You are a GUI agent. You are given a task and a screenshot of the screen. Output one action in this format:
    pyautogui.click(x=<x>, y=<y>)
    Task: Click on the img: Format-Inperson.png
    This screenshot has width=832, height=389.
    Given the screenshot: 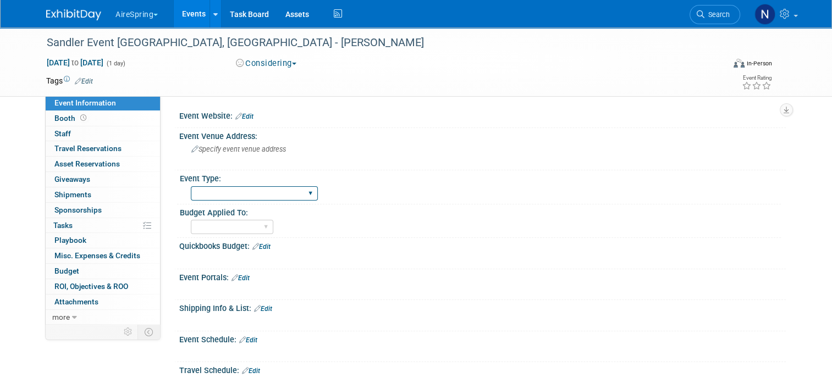 What is the action you would take?
    pyautogui.click(x=739, y=63)
    